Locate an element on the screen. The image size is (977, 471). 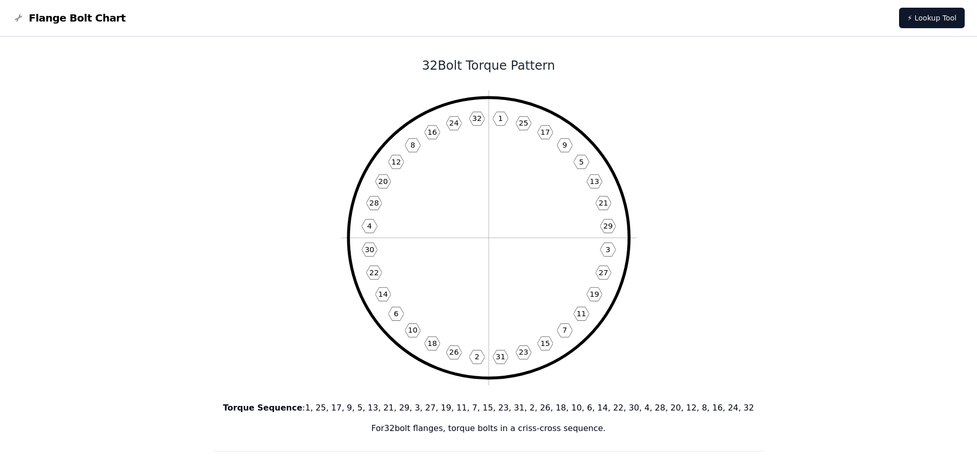
text: 5 is located at coordinates (580, 161).